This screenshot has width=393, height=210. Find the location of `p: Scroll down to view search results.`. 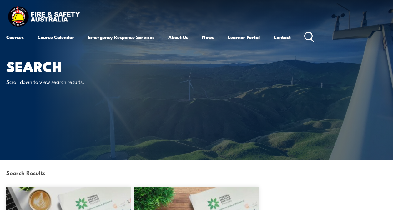

p: Scroll down to view search results. is located at coordinates (63, 82).